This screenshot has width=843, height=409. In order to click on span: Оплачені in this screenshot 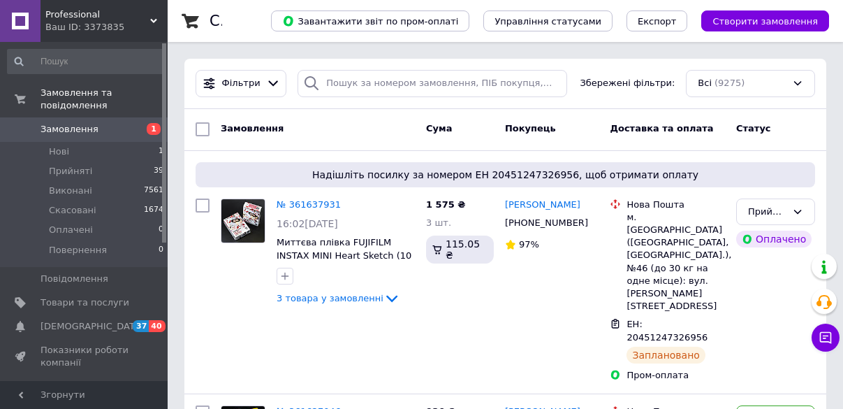, I will do `click(71, 230)`.